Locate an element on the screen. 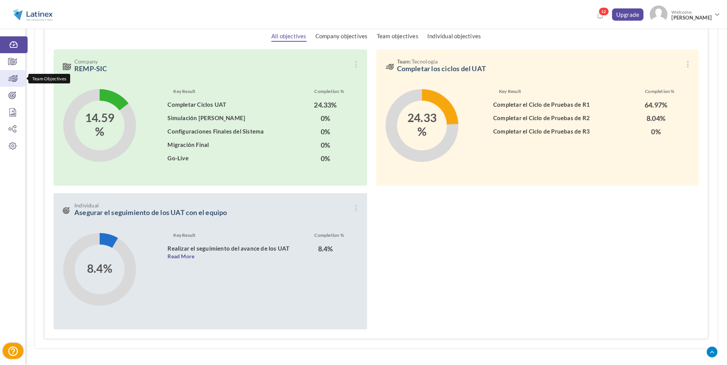 Image resolution: width=727 pixels, height=365 pixels. h4: Completar el Ciclo de Pruebas de R3 is located at coordinates (556, 131).